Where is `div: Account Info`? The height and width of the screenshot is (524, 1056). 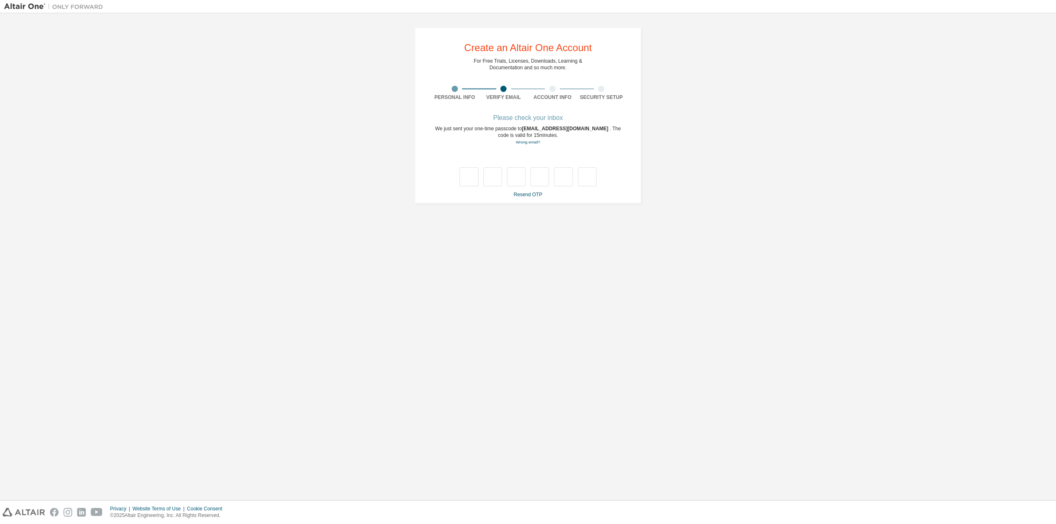 div: Account Info is located at coordinates (552, 97).